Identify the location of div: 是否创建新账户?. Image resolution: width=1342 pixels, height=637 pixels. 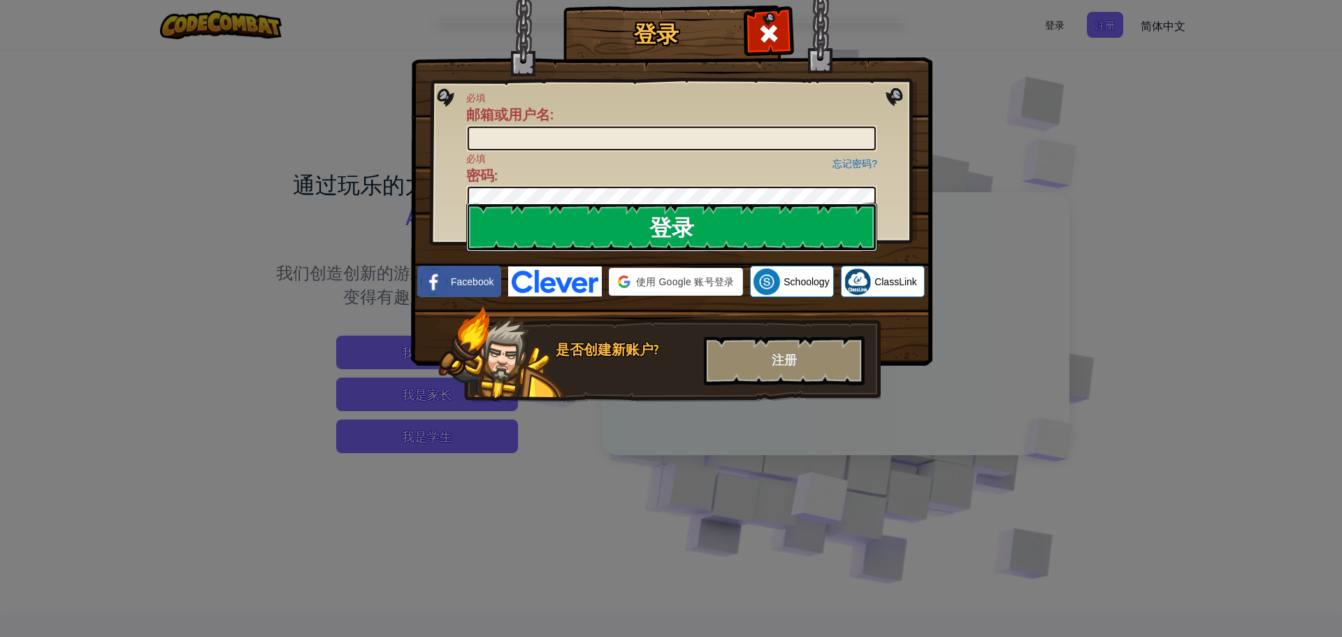
(626, 350).